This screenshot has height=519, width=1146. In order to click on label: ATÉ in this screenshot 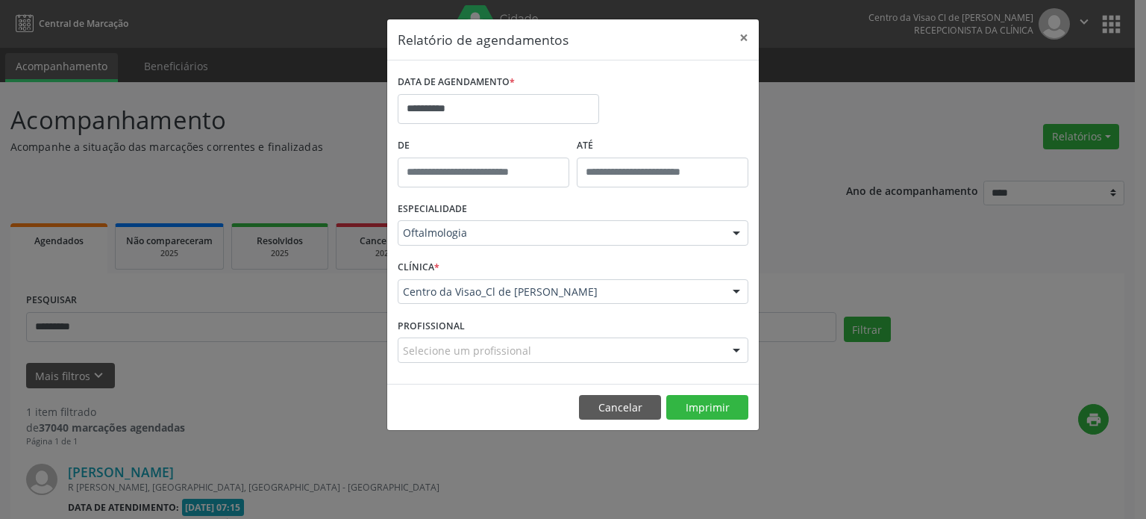, I will do `click(663, 146)`.